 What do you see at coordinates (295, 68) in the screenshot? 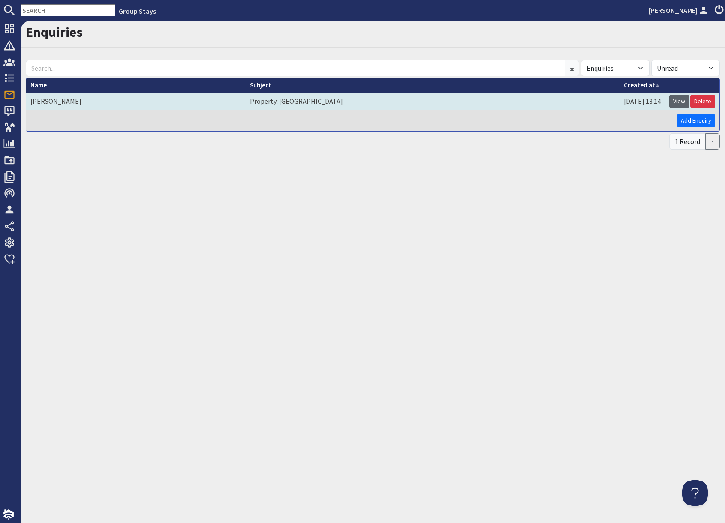
I see `input: Search...` at bounding box center [295, 68].